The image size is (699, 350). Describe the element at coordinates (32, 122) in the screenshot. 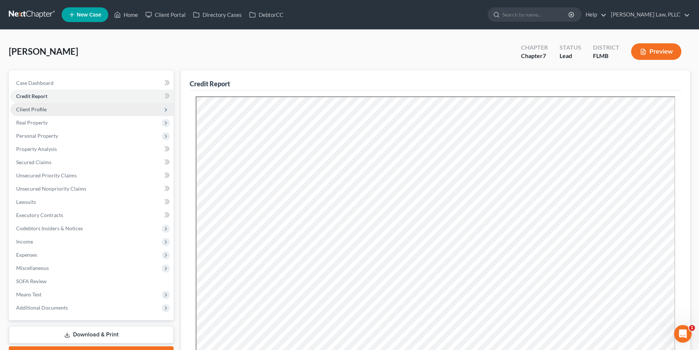

I see `span: Real Property` at that location.